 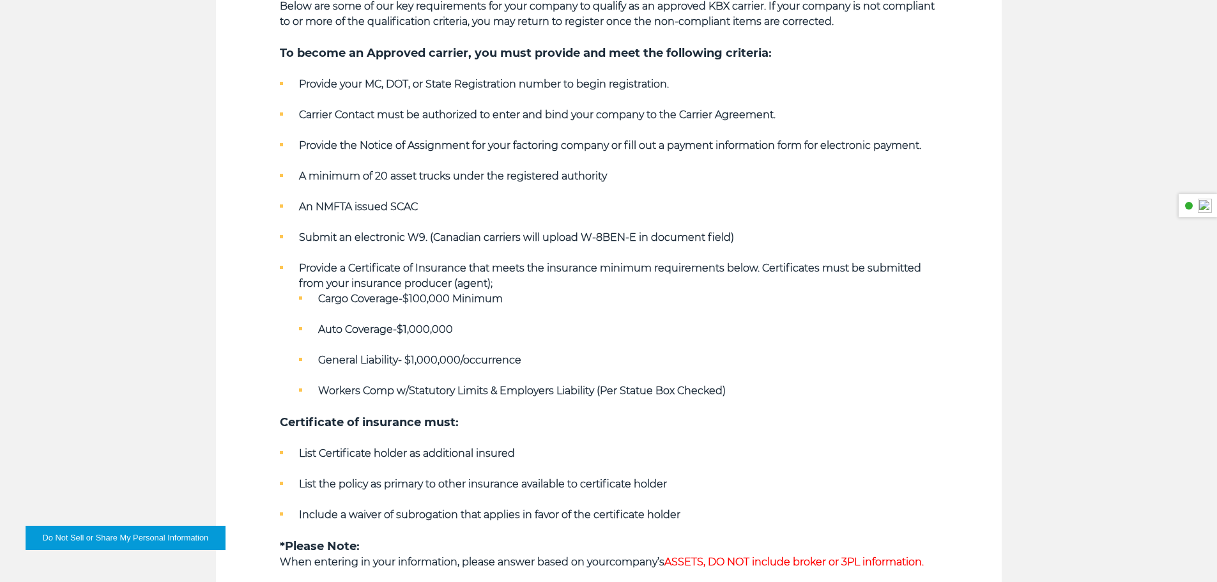 I want to click on strong: Cargo Coverage-$100,000 Minimum, so click(x=410, y=298).